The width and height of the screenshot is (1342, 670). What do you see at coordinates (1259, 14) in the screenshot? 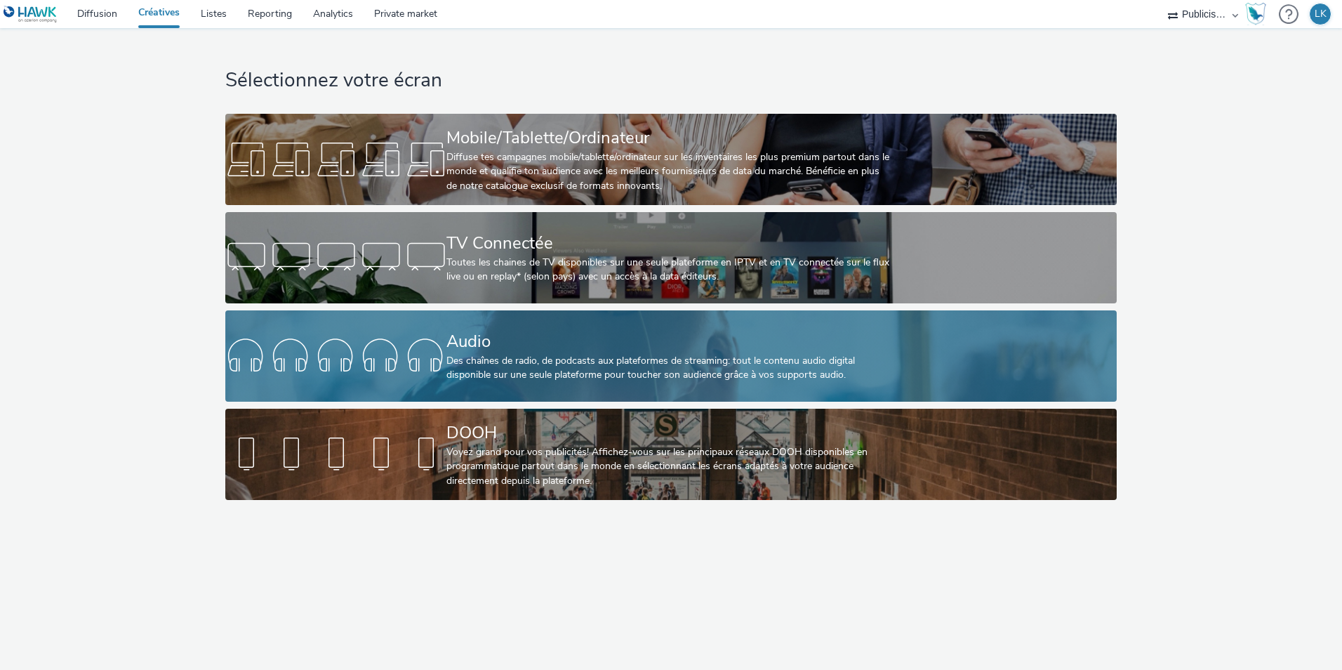
I see `a: Hawk Academy` at bounding box center [1259, 14].